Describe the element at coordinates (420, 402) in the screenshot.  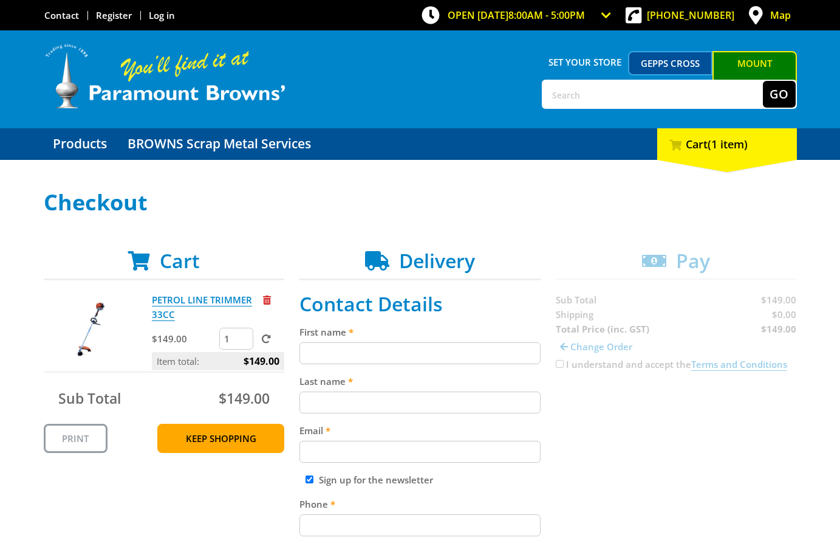
I see `input: Please enter your last name.` at that location.